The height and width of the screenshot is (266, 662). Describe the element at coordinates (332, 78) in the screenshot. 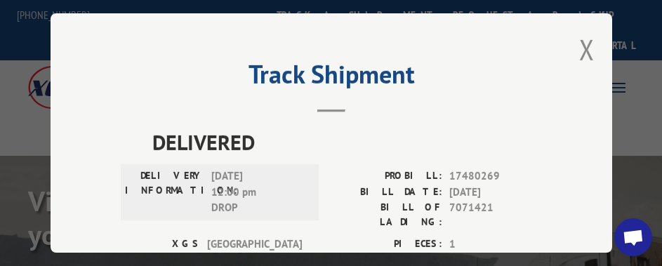

I see `h2: Track Shipment` at that location.